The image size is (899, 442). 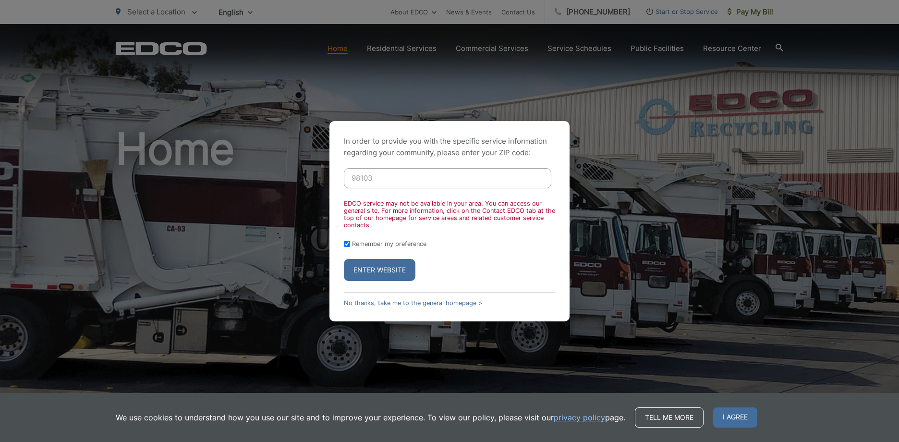 I want to click on div: EDCO service may not be available in your area. You can access our general site. For more informa..., so click(x=450, y=214).